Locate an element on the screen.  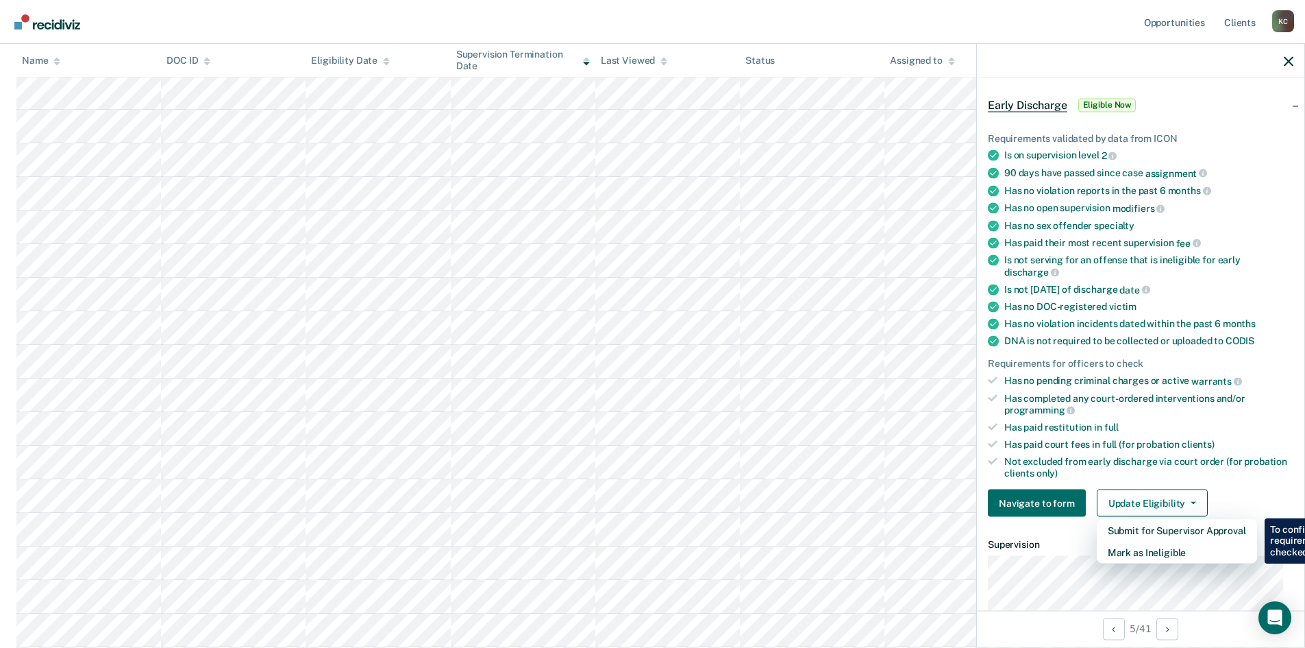
div: Name is located at coordinates (41, 60).